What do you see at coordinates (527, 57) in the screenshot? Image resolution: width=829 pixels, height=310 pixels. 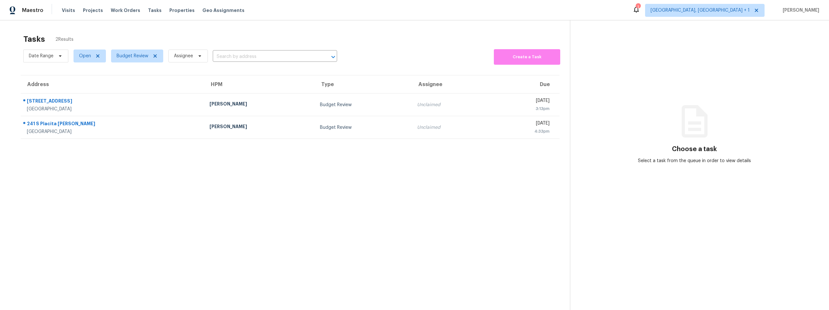 I see `button: Create a Task` at bounding box center [527, 57].